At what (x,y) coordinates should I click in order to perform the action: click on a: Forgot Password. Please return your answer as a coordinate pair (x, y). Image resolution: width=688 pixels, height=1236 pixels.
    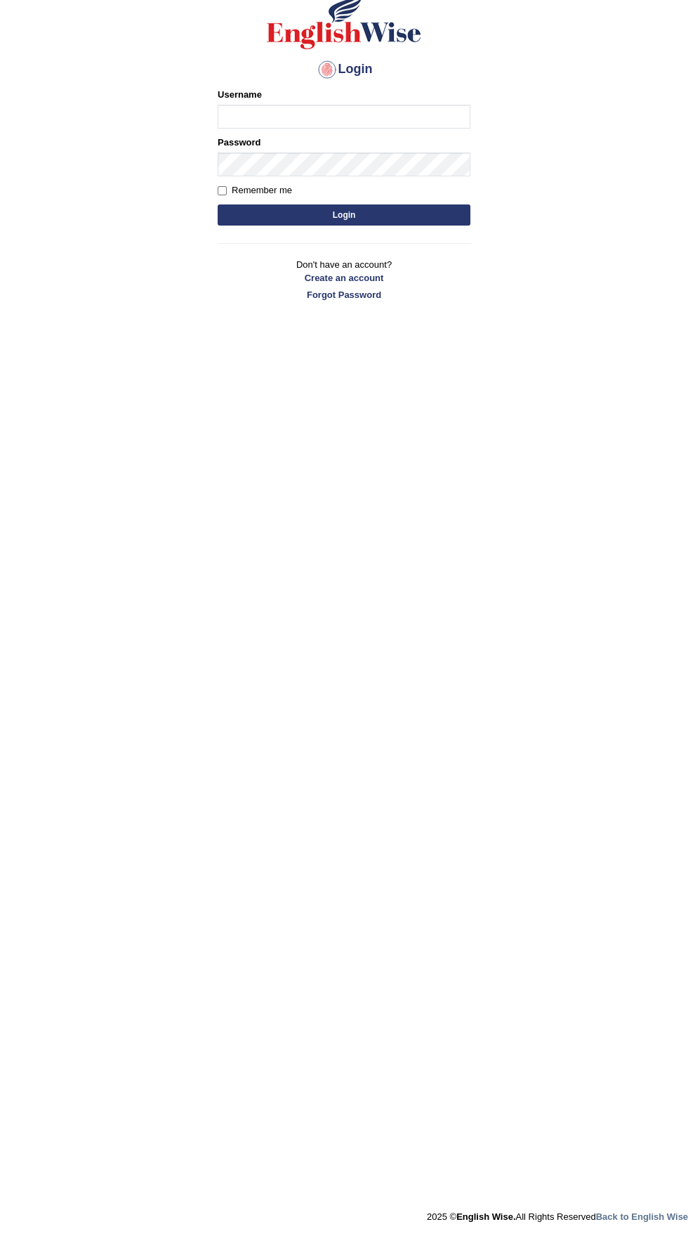
    Looking at the image, I should click on (344, 294).